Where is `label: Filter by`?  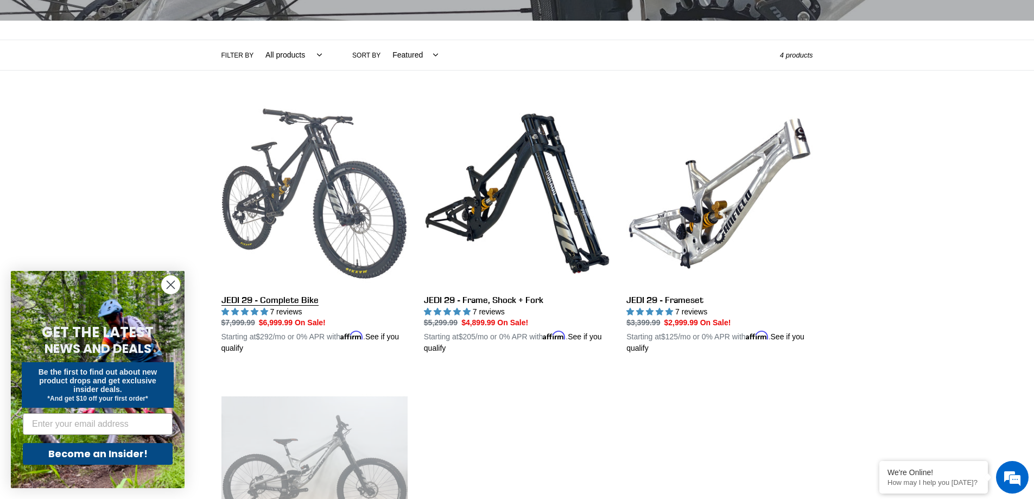 label: Filter by is located at coordinates (238, 55).